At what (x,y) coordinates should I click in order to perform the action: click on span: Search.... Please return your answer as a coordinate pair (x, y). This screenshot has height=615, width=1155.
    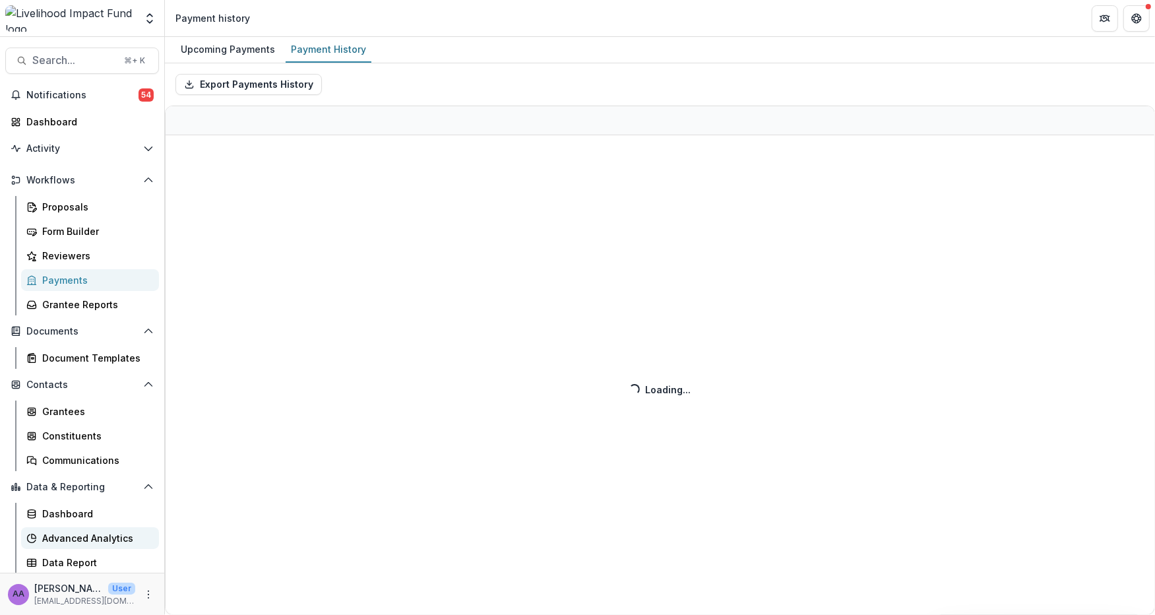
    Looking at the image, I should click on (74, 60).